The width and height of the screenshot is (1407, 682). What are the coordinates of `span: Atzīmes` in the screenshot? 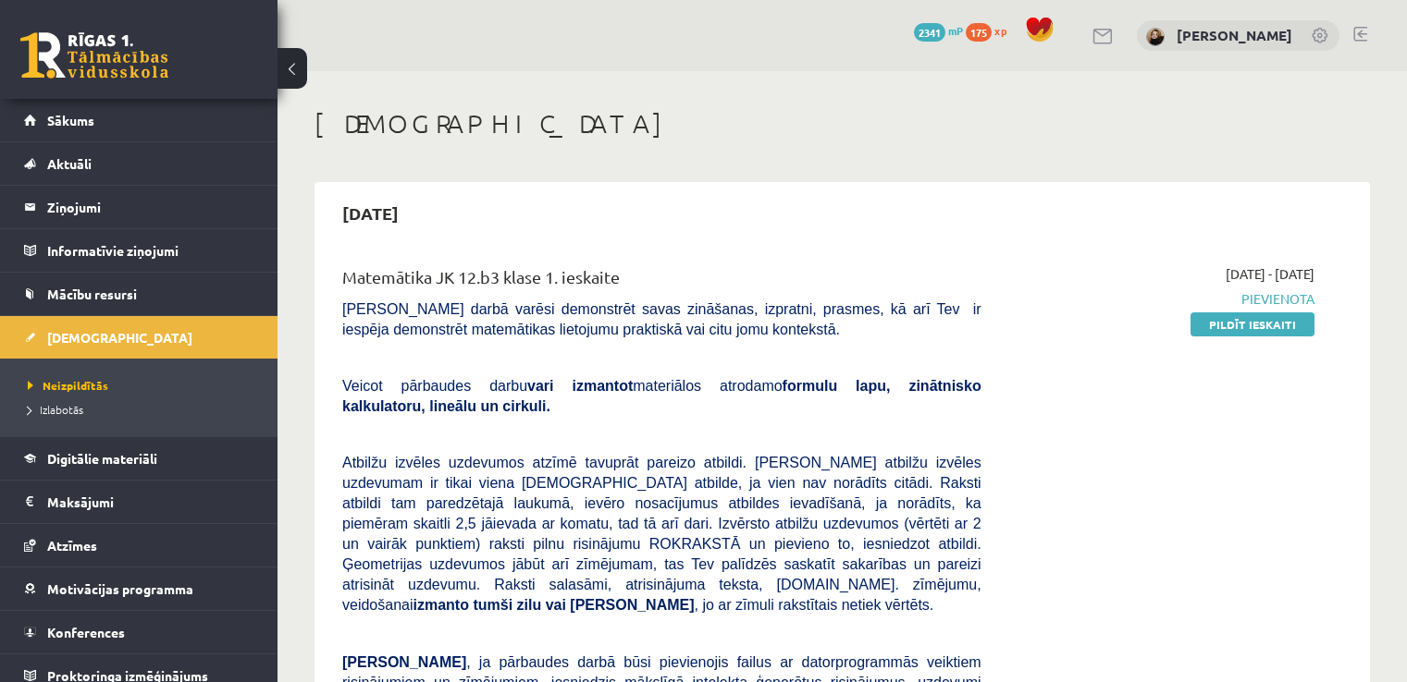 It's located at (72, 546).